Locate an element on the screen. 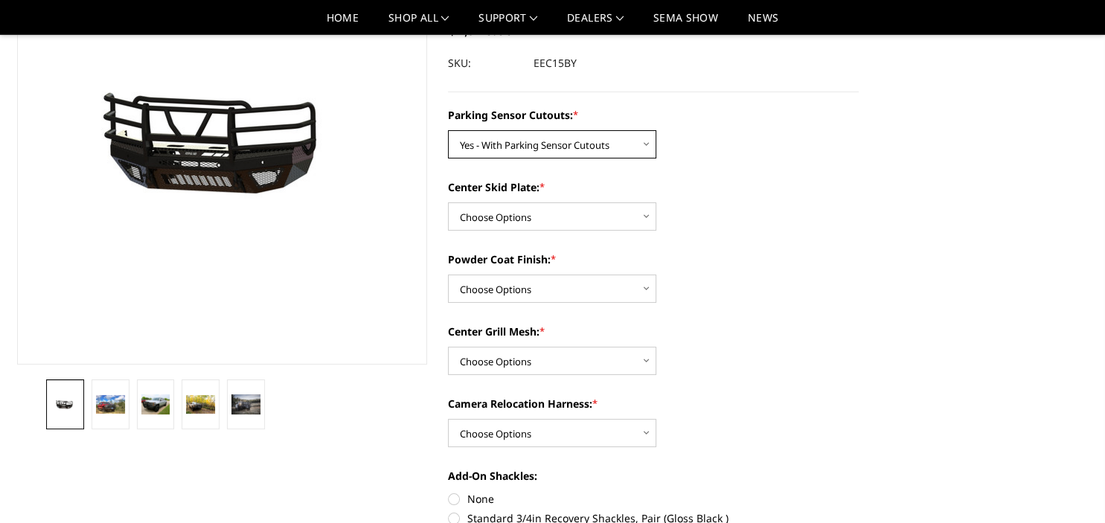 This screenshot has height=523, width=1105. a: Support is located at coordinates (508, 23).